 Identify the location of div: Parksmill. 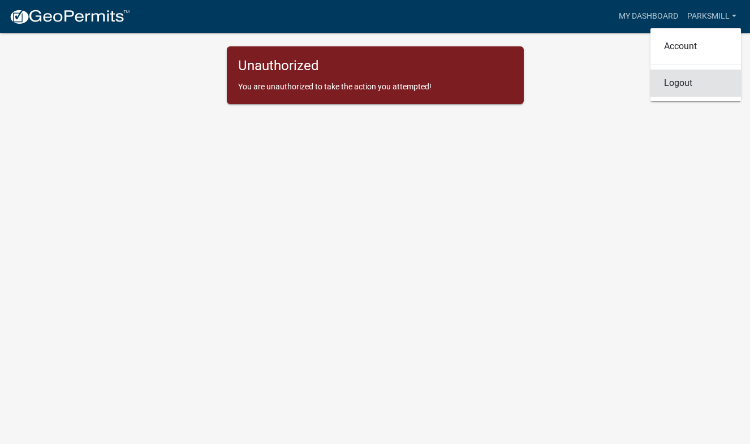
(696, 65).